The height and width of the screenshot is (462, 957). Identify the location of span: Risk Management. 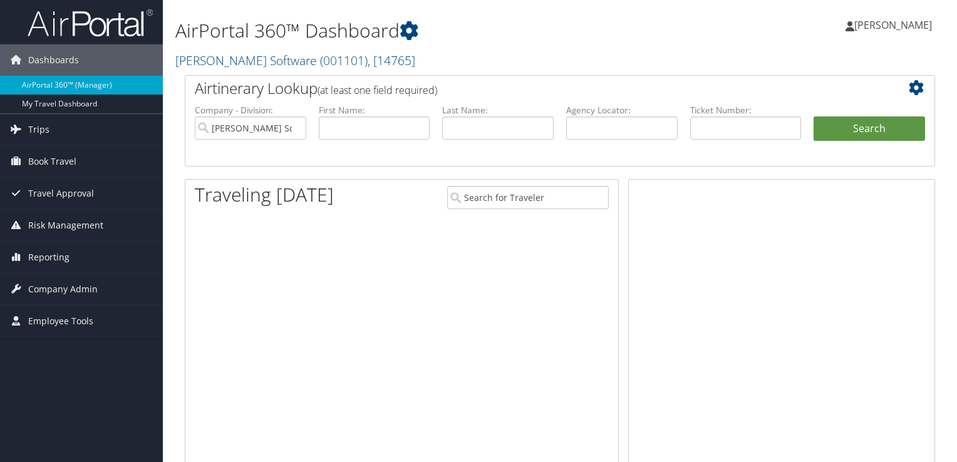
(66, 225).